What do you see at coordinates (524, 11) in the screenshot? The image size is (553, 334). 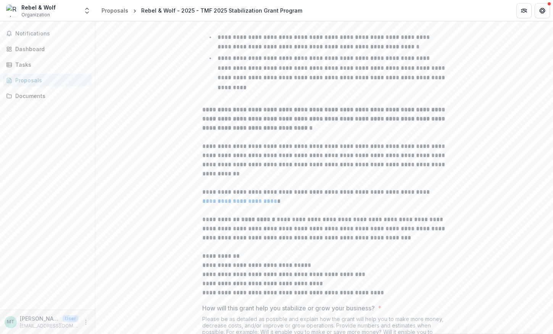 I see `button: Partners` at bounding box center [524, 11].